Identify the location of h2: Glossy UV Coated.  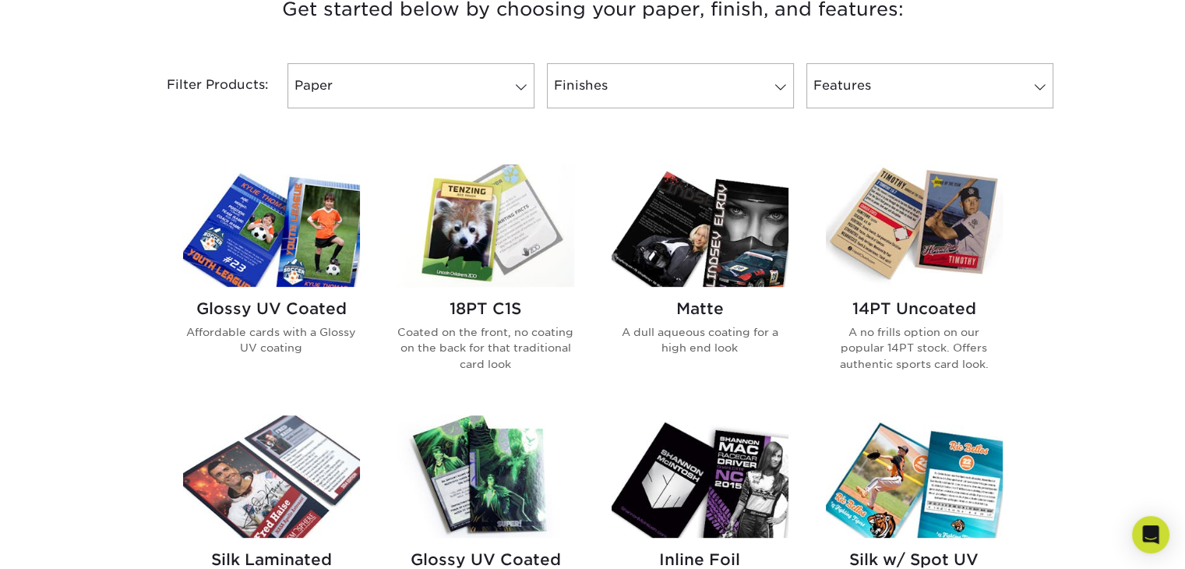
(271, 309).